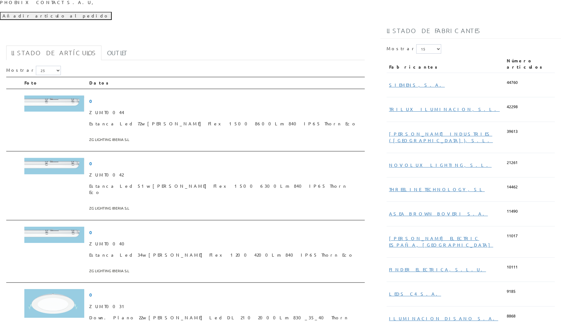 Image resolution: width=561 pixels, height=324 pixels. Describe the element at coordinates (226, 113) in the screenshot. I see `span: ZUMT0044` at that location.